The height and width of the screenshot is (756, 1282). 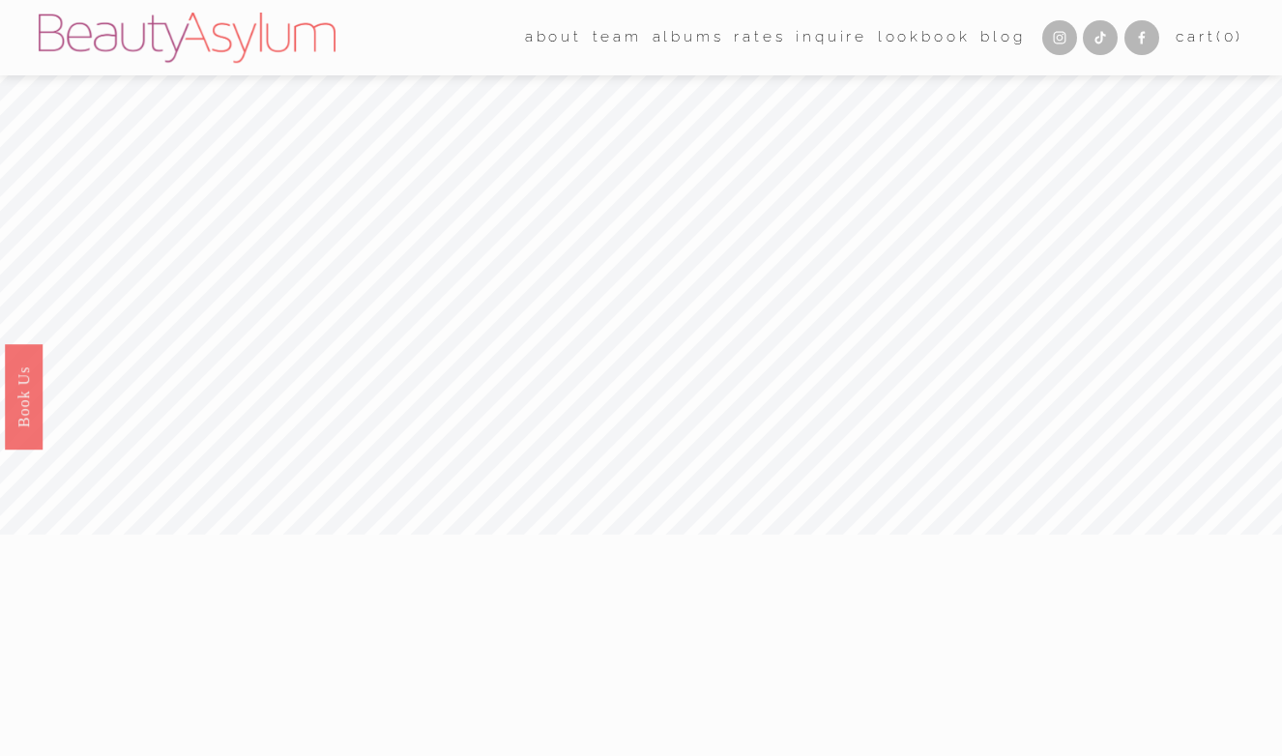 I want to click on a: Lookbook, so click(x=924, y=38).